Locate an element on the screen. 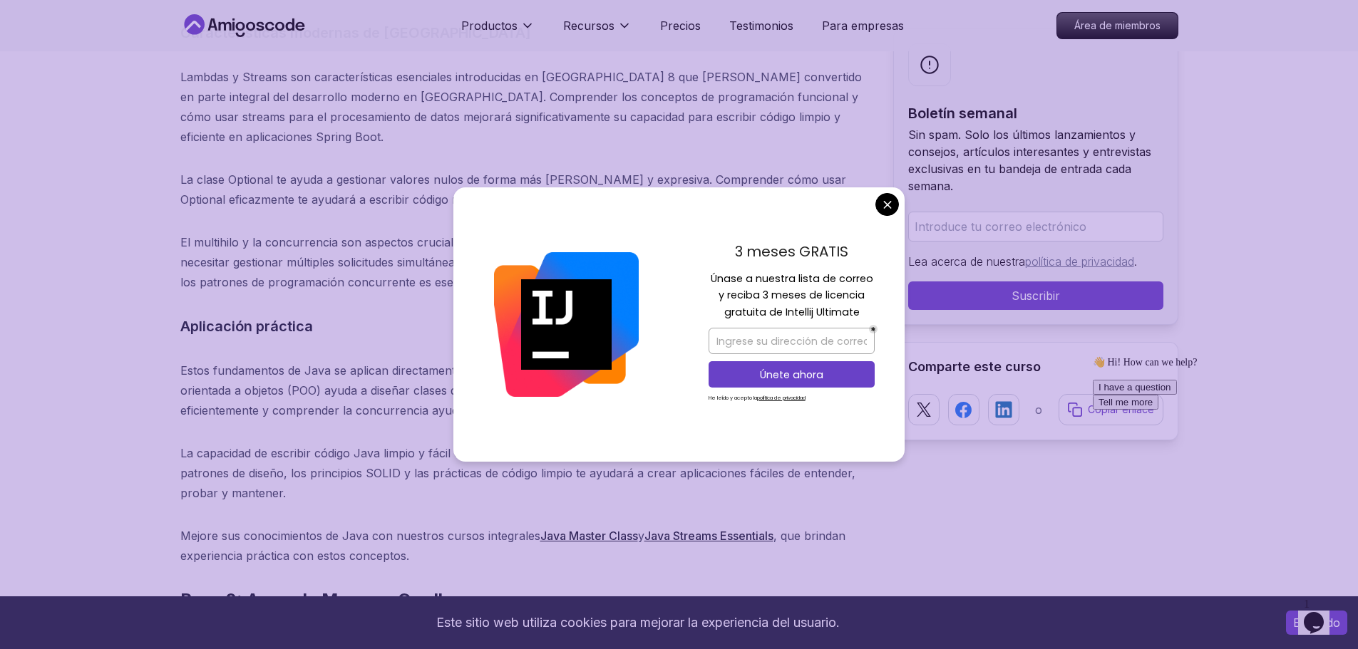  font: Para empresas is located at coordinates (862, 26).